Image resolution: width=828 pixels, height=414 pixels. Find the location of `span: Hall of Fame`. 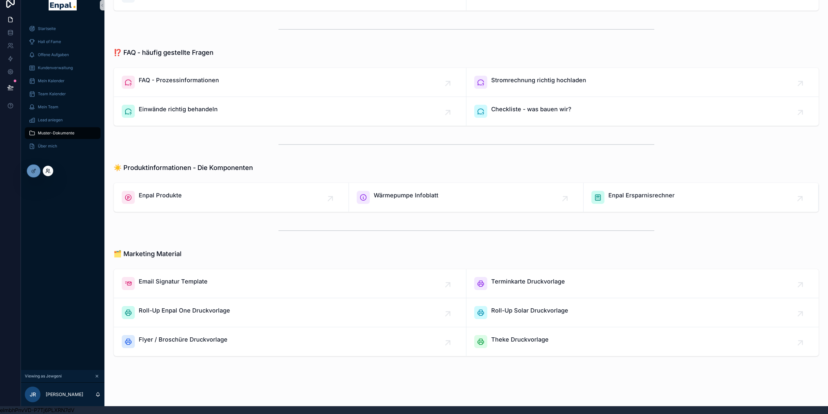

span: Hall of Fame is located at coordinates (49, 42).